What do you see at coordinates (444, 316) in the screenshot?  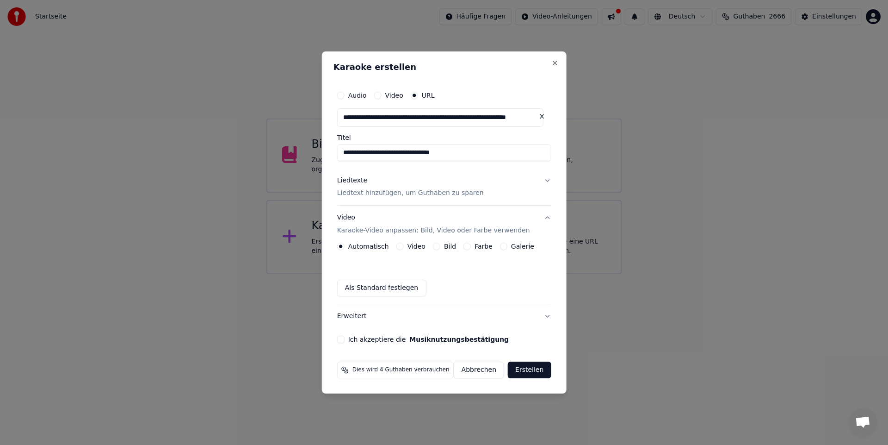 I see `button: Erweitert` at bounding box center [444, 316].